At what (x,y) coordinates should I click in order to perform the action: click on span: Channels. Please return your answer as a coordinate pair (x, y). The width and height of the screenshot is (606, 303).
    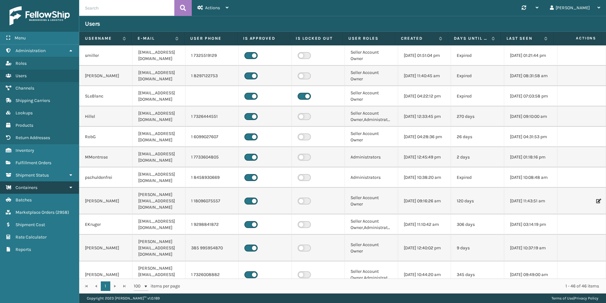
    Looking at the image, I should click on (25, 88).